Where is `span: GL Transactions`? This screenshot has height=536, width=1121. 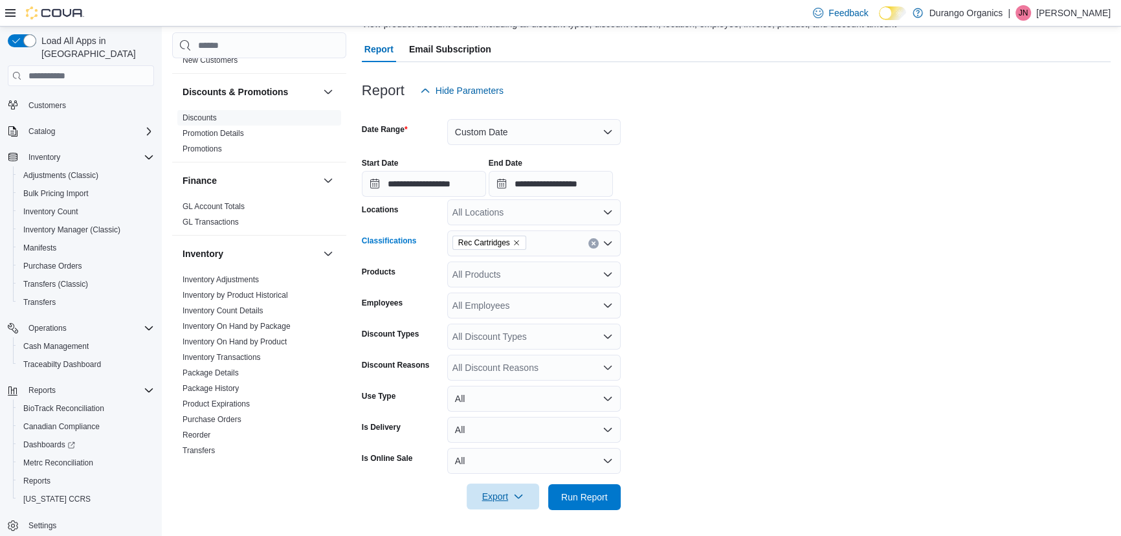
span: GL Transactions is located at coordinates (210, 222).